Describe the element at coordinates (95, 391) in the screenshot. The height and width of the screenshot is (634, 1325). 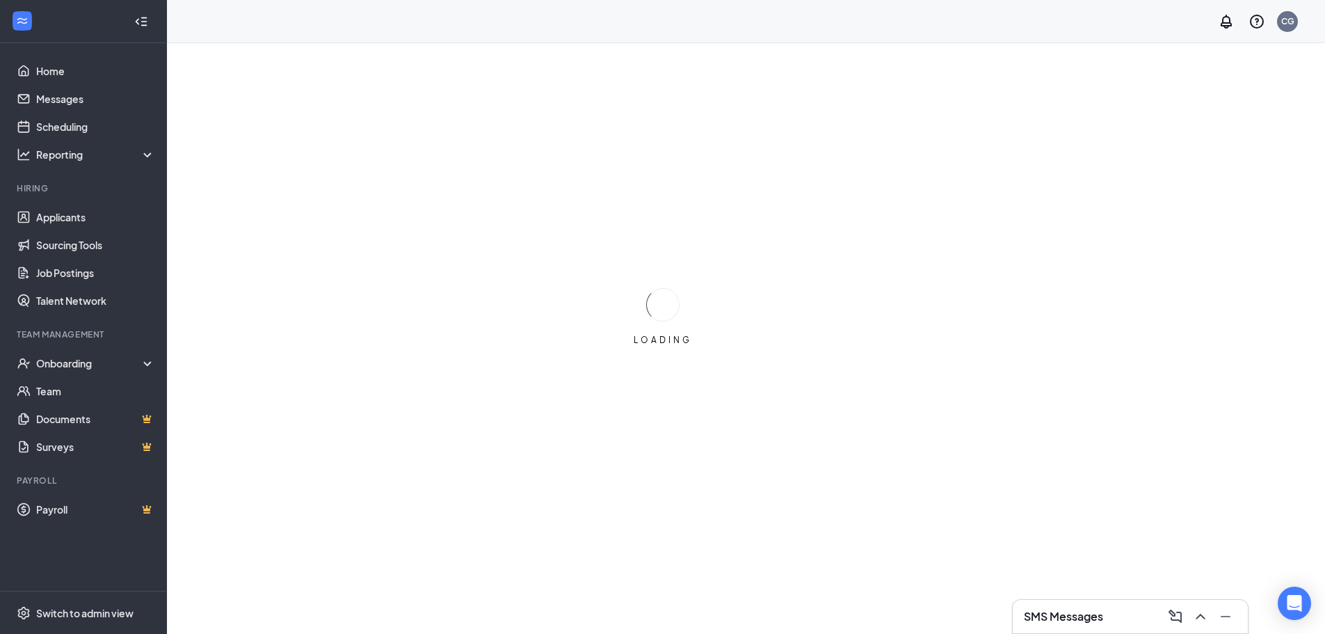
I see `a: Team` at that location.